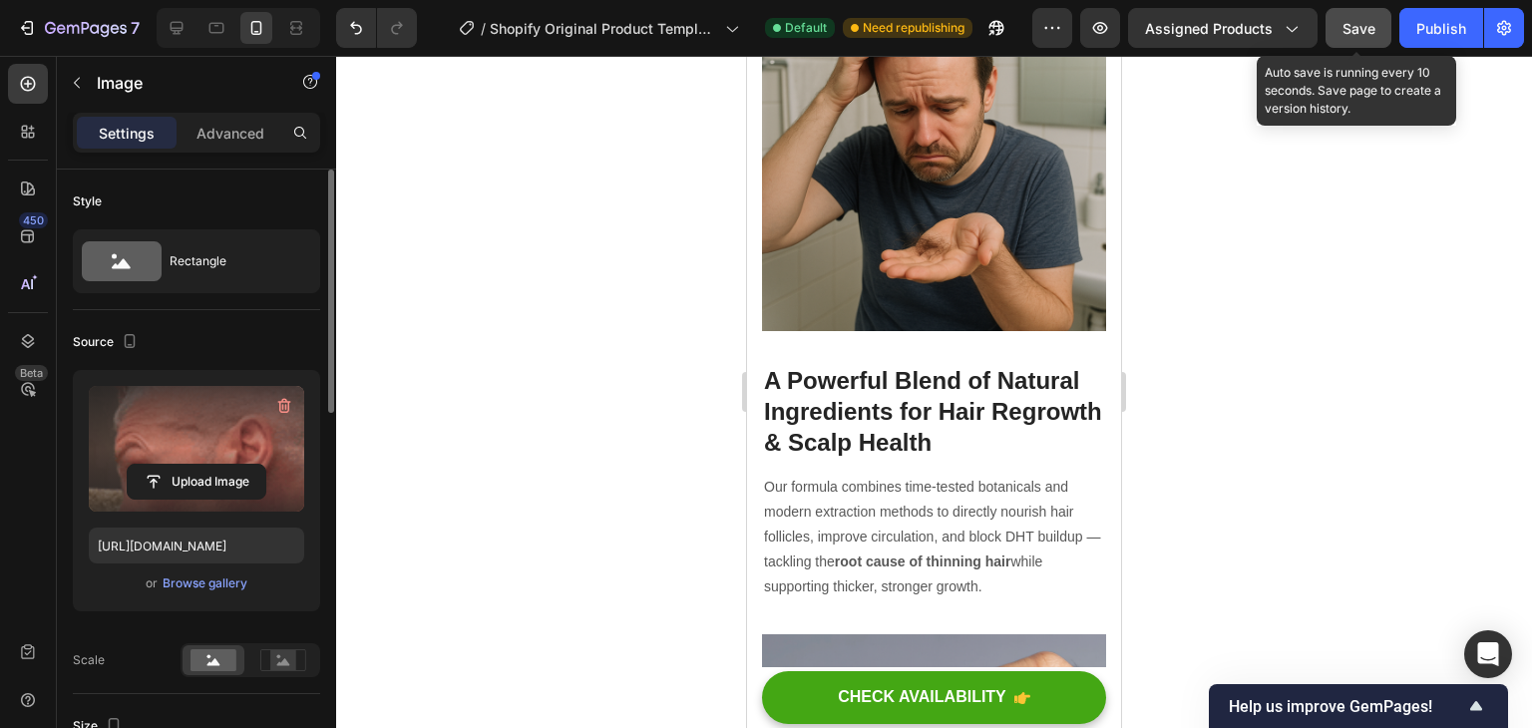 This screenshot has height=728, width=1532. What do you see at coordinates (187, 641) in the screenshot?
I see `a: CHECK AVAILABILITY` at bounding box center [187, 641].